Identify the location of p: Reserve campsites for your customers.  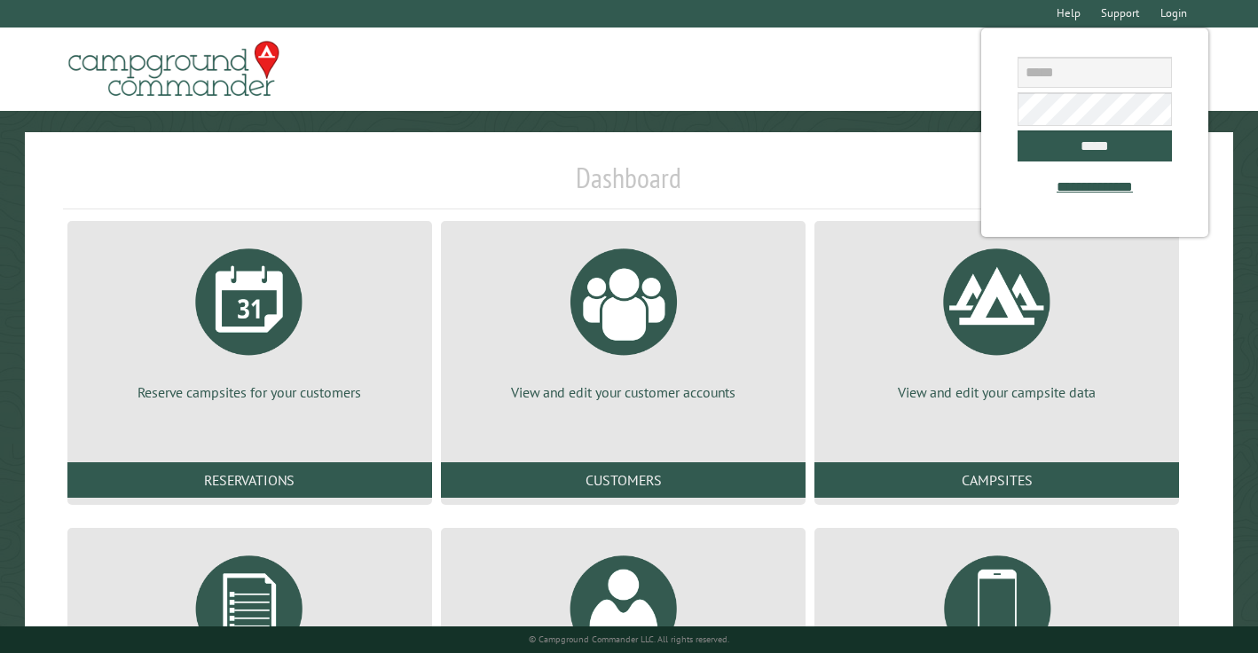
(249, 392).